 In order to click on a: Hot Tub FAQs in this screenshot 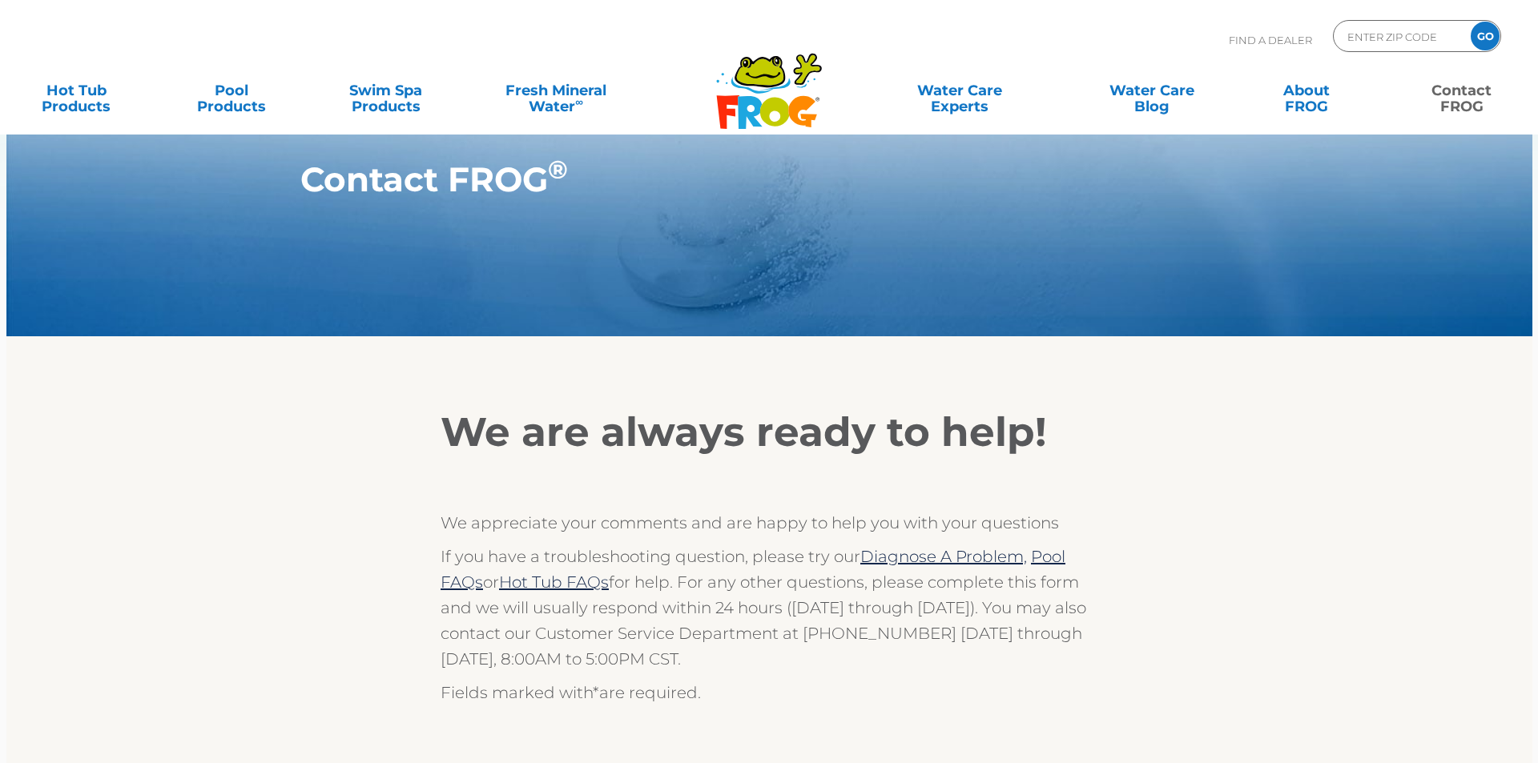, I will do `click(553, 582)`.